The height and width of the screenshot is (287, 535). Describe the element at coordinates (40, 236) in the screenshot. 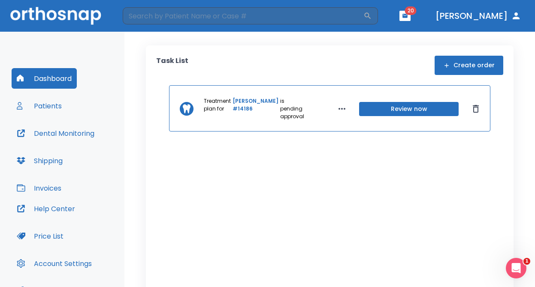

I see `button: Price List` at that location.